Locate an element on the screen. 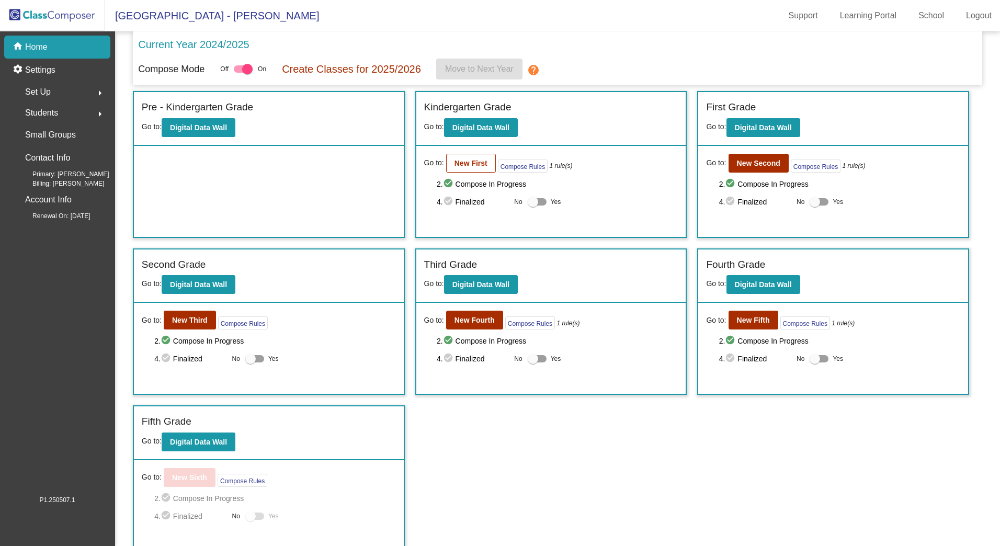 The height and width of the screenshot is (546, 1000). a: Support is located at coordinates (803, 16).